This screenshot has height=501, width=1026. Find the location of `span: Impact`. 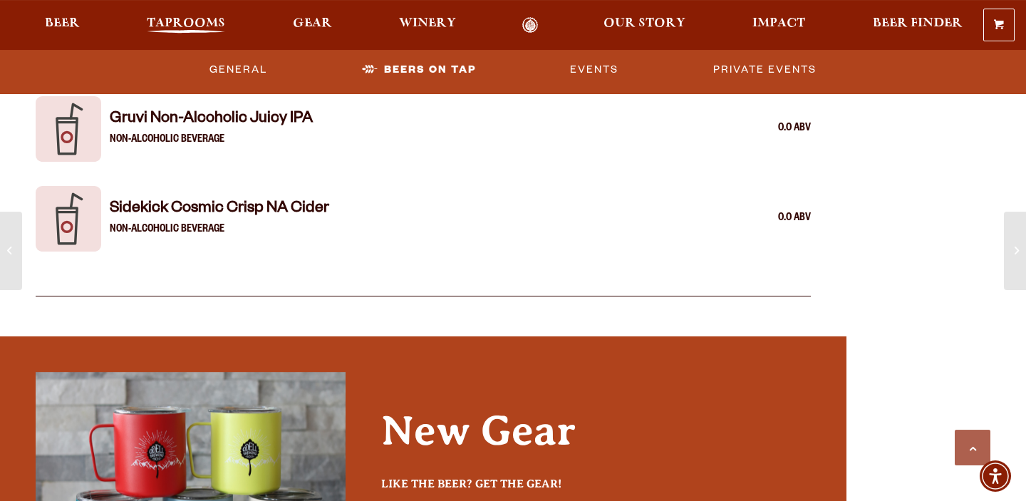

span: Impact is located at coordinates (779, 24).